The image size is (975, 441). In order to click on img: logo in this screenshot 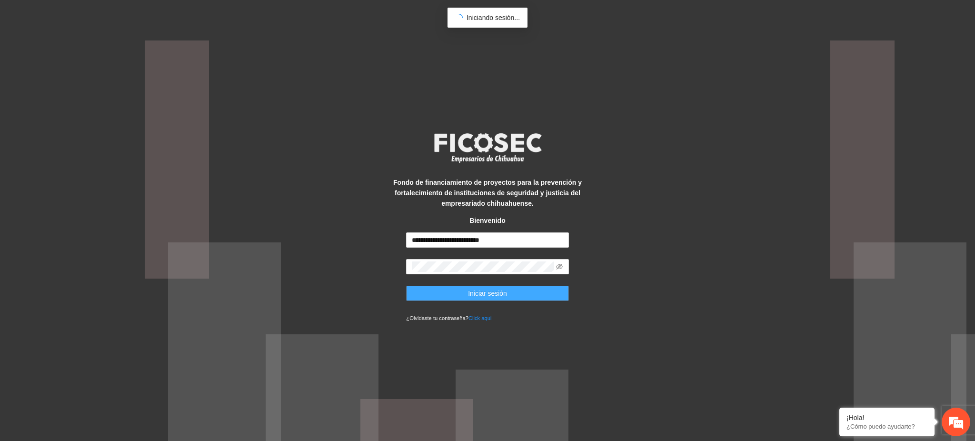, I will do `click(487, 148)`.